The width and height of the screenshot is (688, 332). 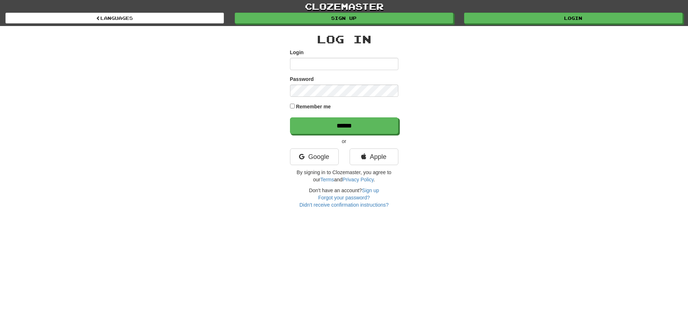 I want to click on h2: Log In, so click(x=344, y=39).